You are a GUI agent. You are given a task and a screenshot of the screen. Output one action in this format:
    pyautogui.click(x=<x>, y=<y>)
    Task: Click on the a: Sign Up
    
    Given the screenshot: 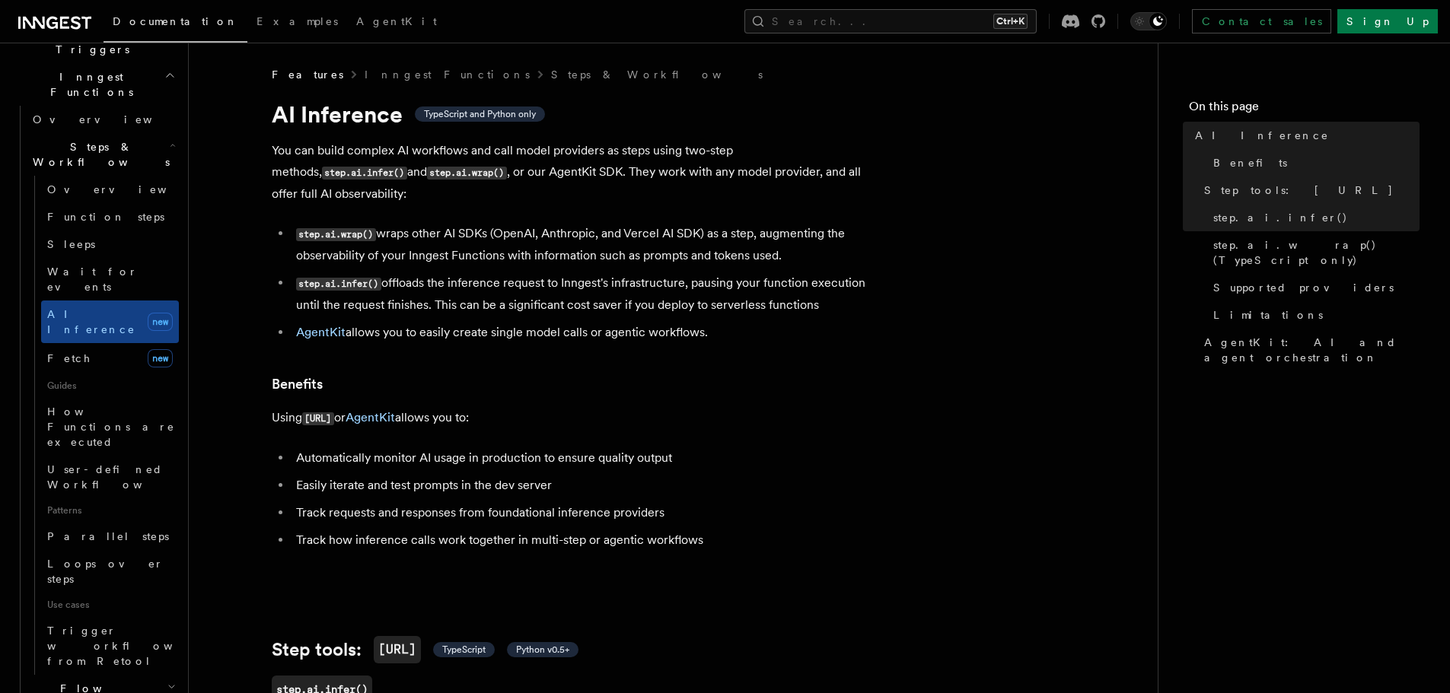 What is the action you would take?
    pyautogui.click(x=1388, y=21)
    